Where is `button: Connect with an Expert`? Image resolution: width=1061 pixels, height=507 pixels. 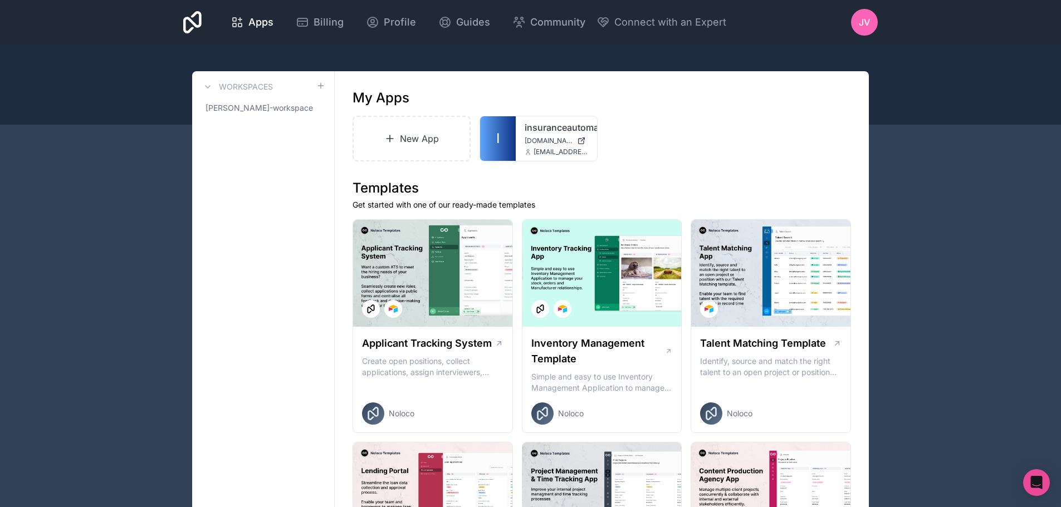 button: Connect with an Expert is located at coordinates (661, 22).